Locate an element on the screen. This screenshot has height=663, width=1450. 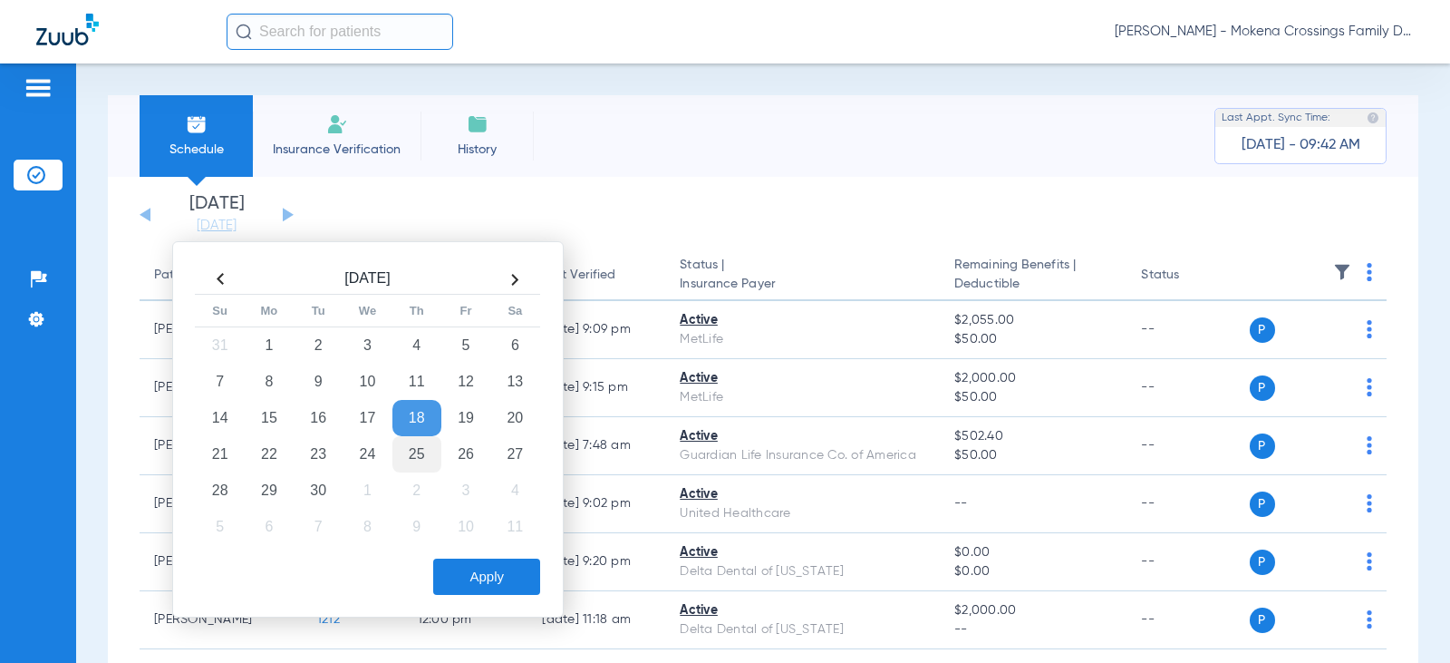
span: $2,055.00 is located at coordinates (1033, 320).